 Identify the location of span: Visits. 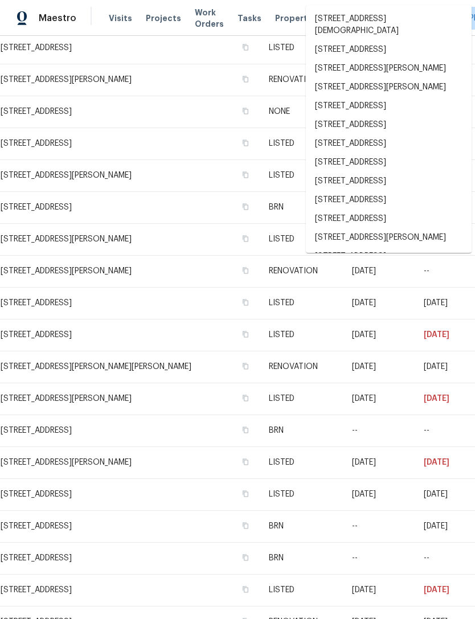
(120, 18).